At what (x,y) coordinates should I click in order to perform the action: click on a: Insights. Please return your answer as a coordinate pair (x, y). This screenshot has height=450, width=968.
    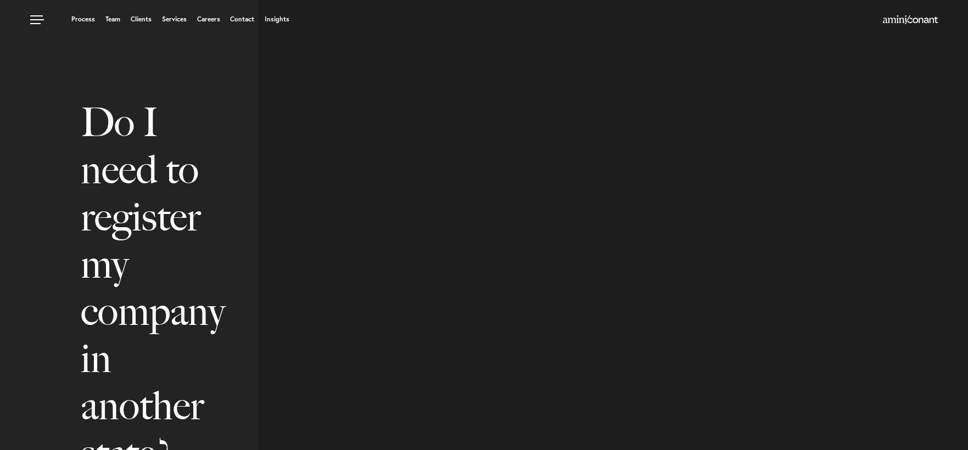
    Looking at the image, I should click on (277, 19).